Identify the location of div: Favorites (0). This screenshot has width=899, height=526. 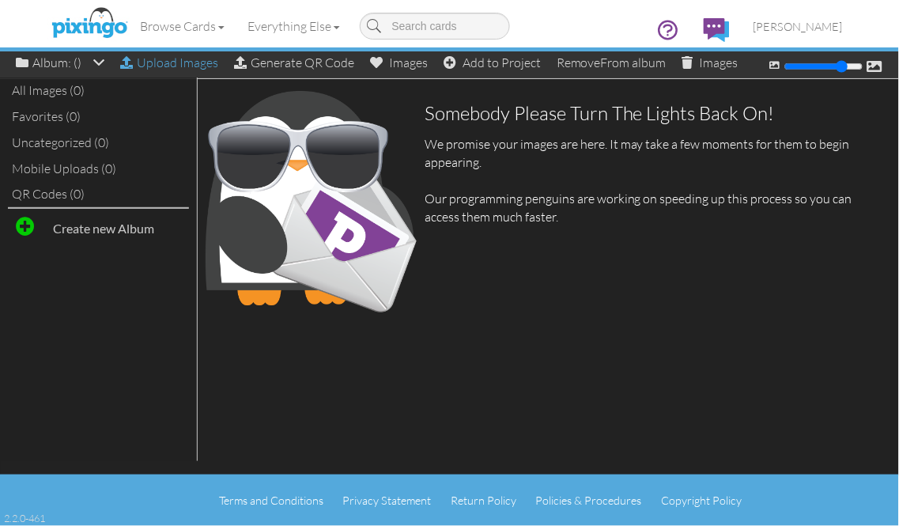
(98, 116).